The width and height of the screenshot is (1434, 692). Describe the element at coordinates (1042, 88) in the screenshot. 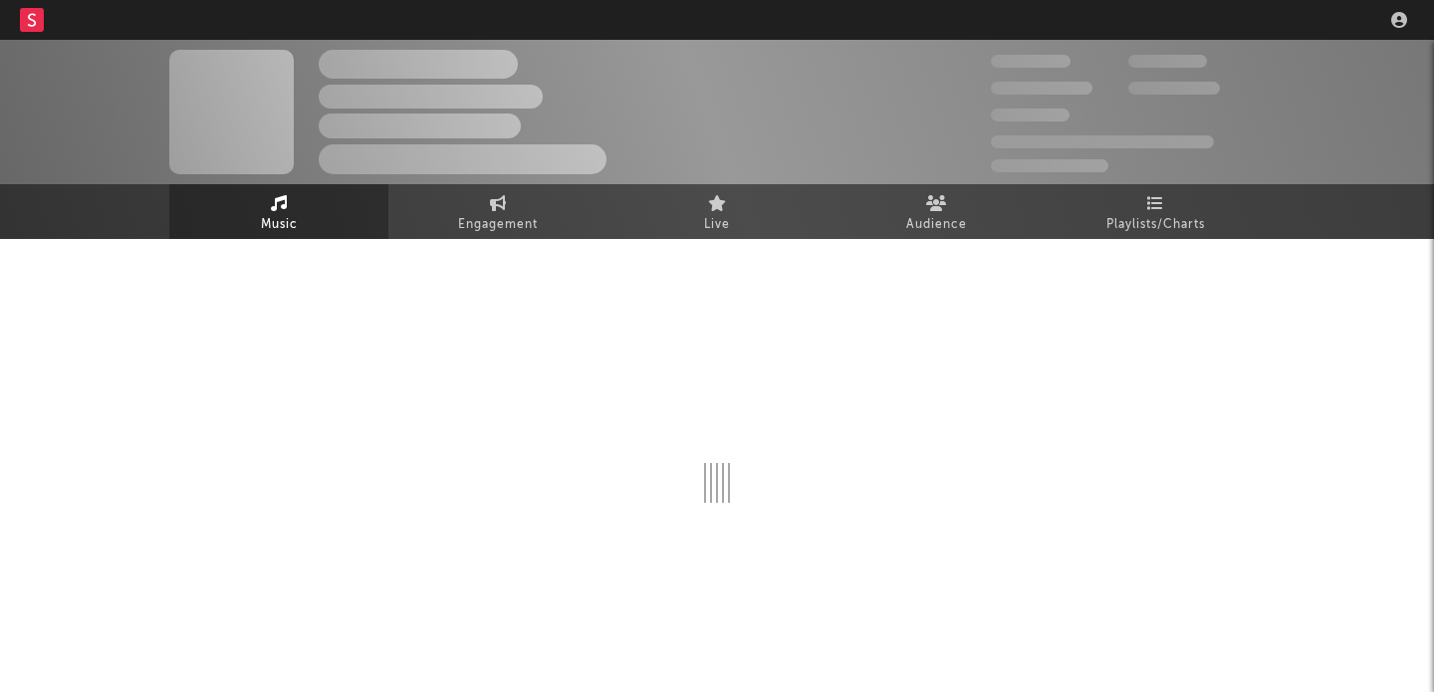

I see `span: 50,000,000` at that location.